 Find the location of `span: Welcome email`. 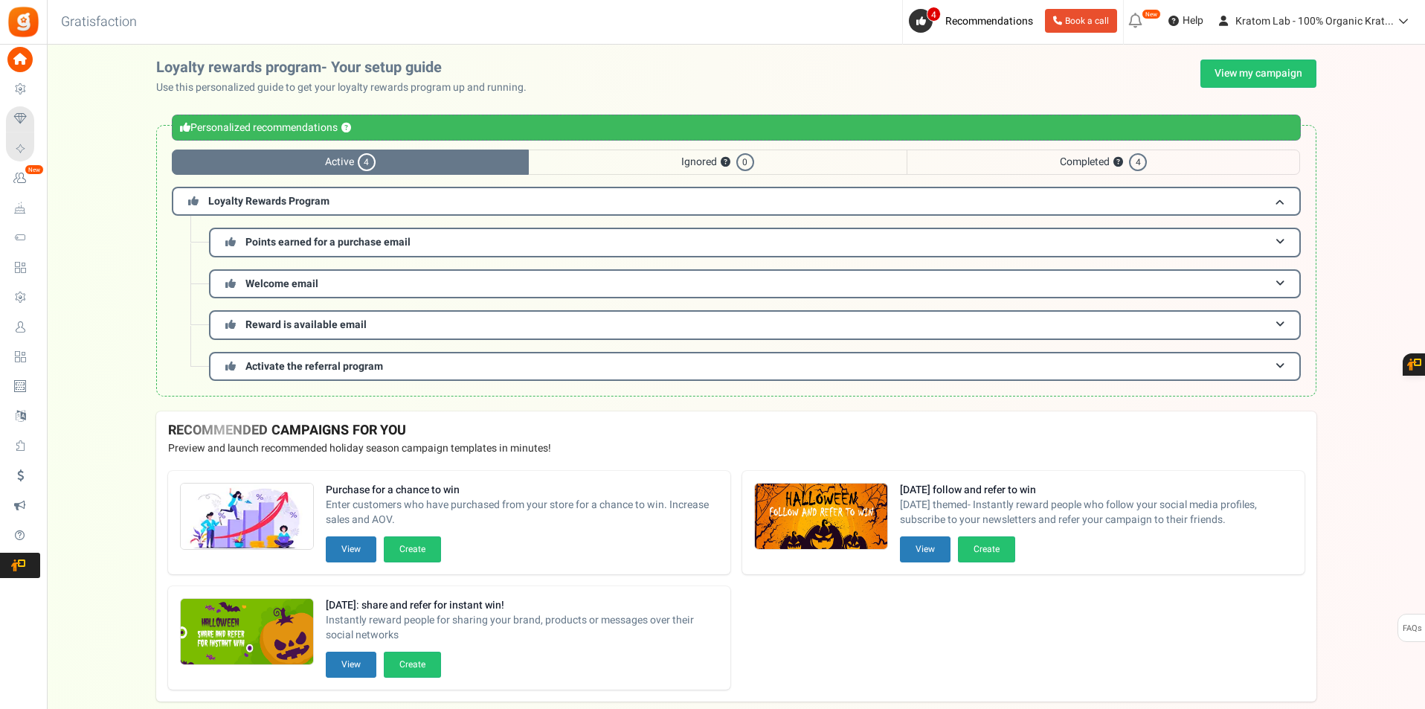

span: Welcome email is located at coordinates (282, 283).